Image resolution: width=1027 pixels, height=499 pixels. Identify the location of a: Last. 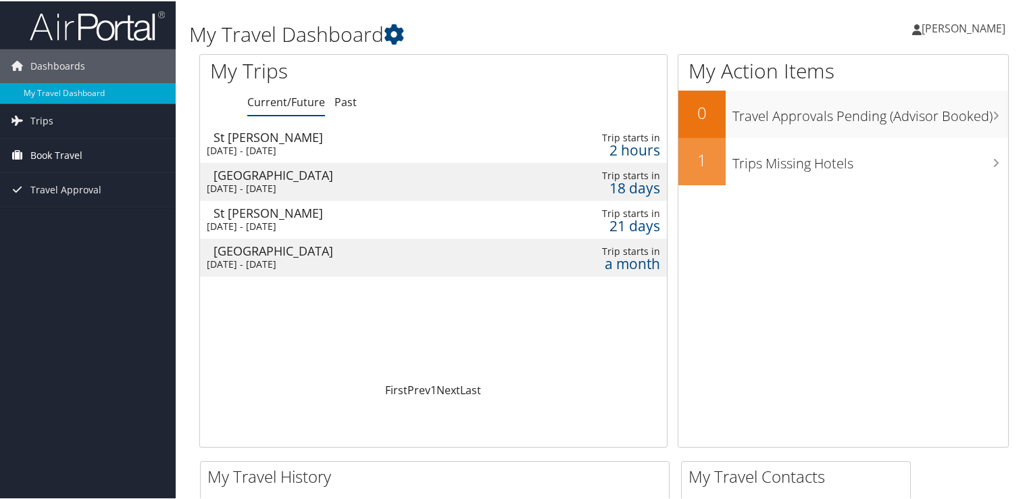
(470, 388).